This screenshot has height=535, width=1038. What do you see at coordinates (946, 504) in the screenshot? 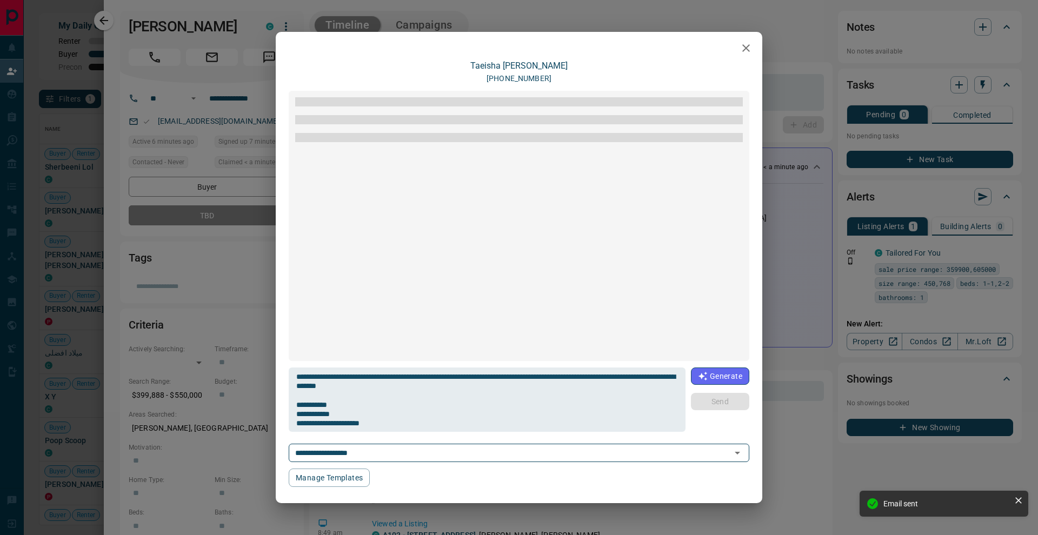
I see `div: Email sent` at bounding box center [946, 504].